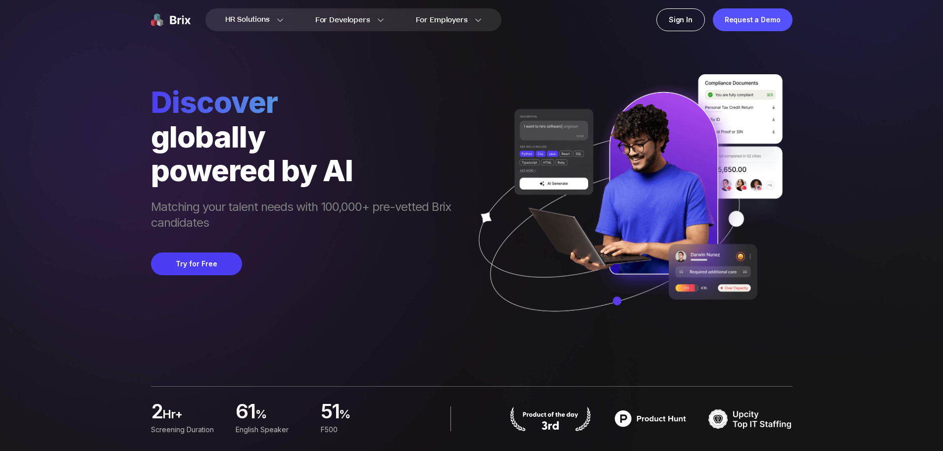 The height and width of the screenshot is (451, 943). What do you see at coordinates (247, 20) in the screenshot?
I see `span: HR Solutions` at bounding box center [247, 20].